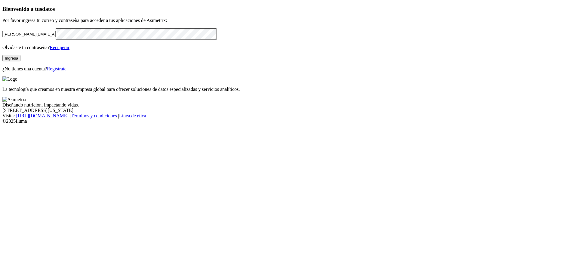 This screenshot has width=575, height=278. I want to click on a: Recuperar, so click(60, 47).